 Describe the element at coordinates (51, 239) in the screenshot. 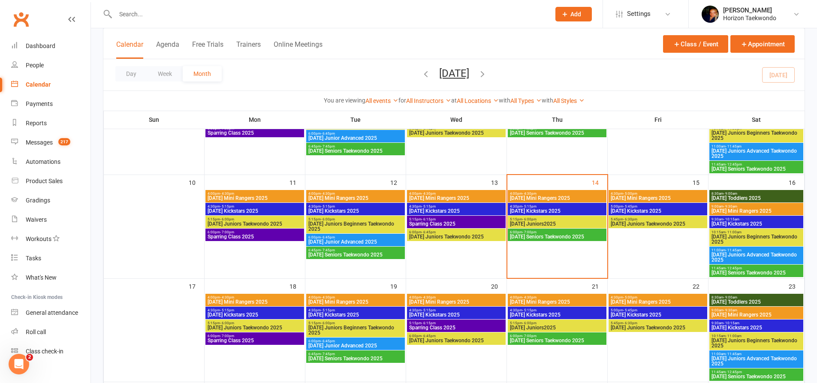

I see `a: Workouts` at that location.